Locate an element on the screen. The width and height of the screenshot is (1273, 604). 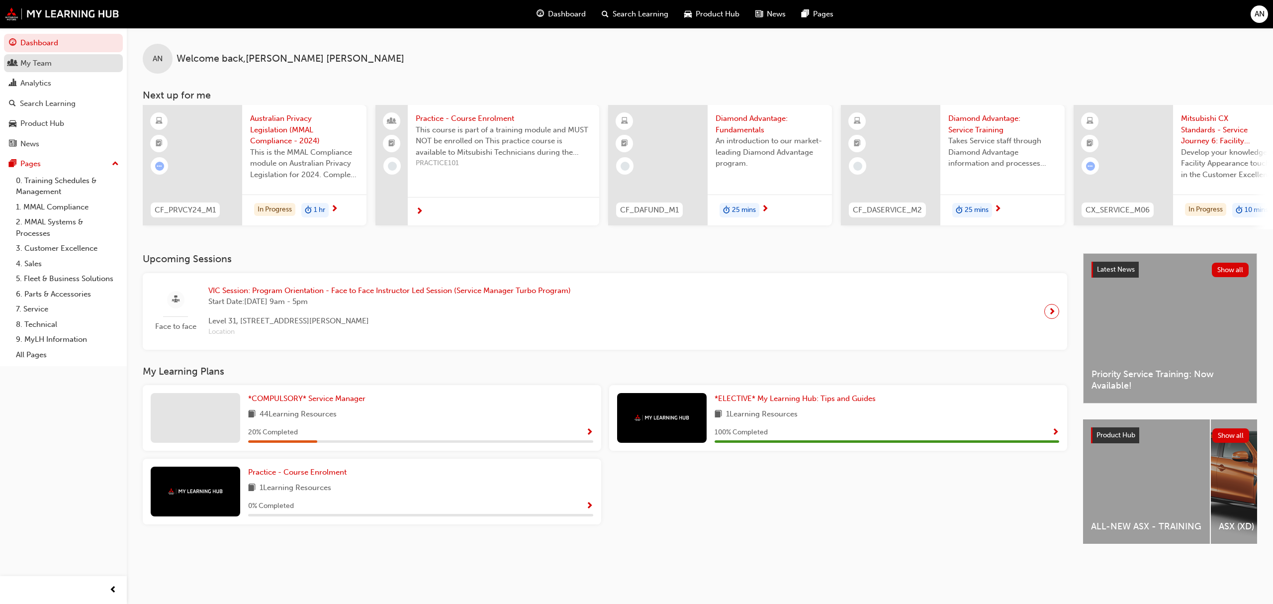
a: Dashboard is located at coordinates (63, 43).